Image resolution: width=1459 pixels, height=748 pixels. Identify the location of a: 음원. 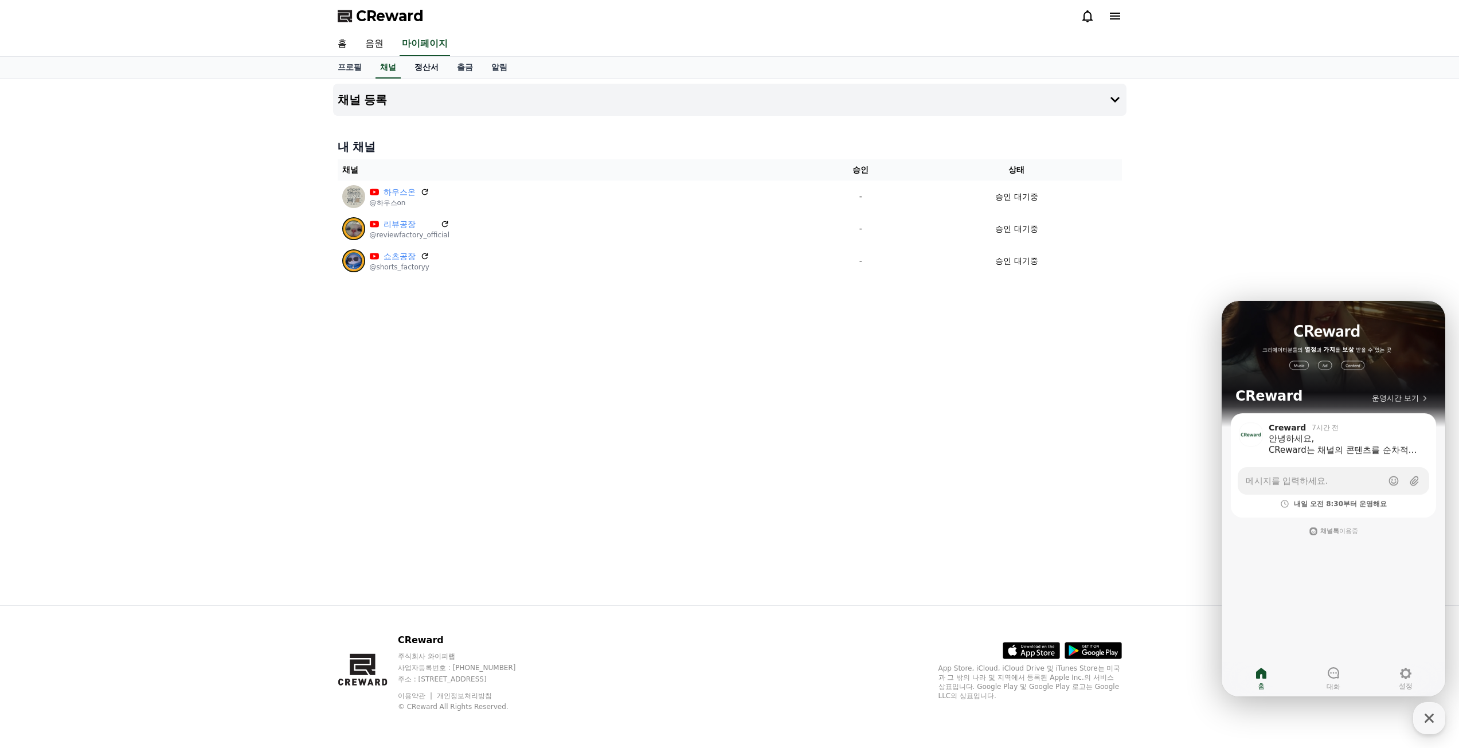
(374, 44).